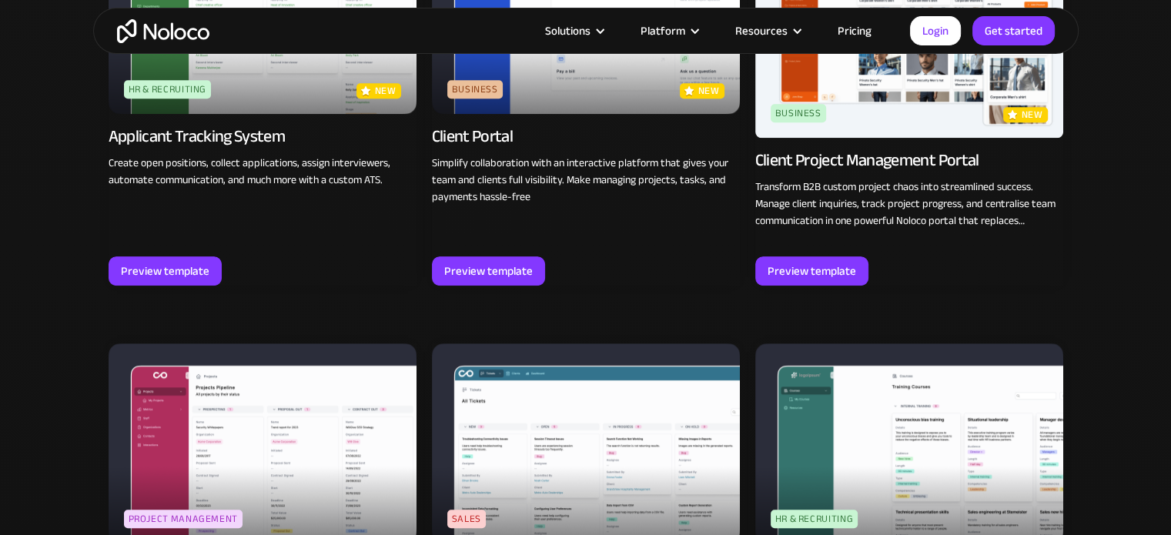 This screenshot has height=535, width=1171. Describe the element at coordinates (935, 31) in the screenshot. I see `a: Login` at that location.